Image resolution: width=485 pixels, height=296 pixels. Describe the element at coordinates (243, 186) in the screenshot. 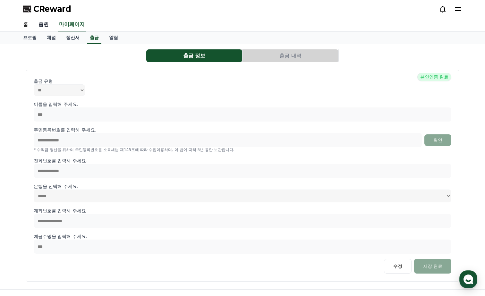

I see `p: 은행을 선택해 주세요.` at that location.